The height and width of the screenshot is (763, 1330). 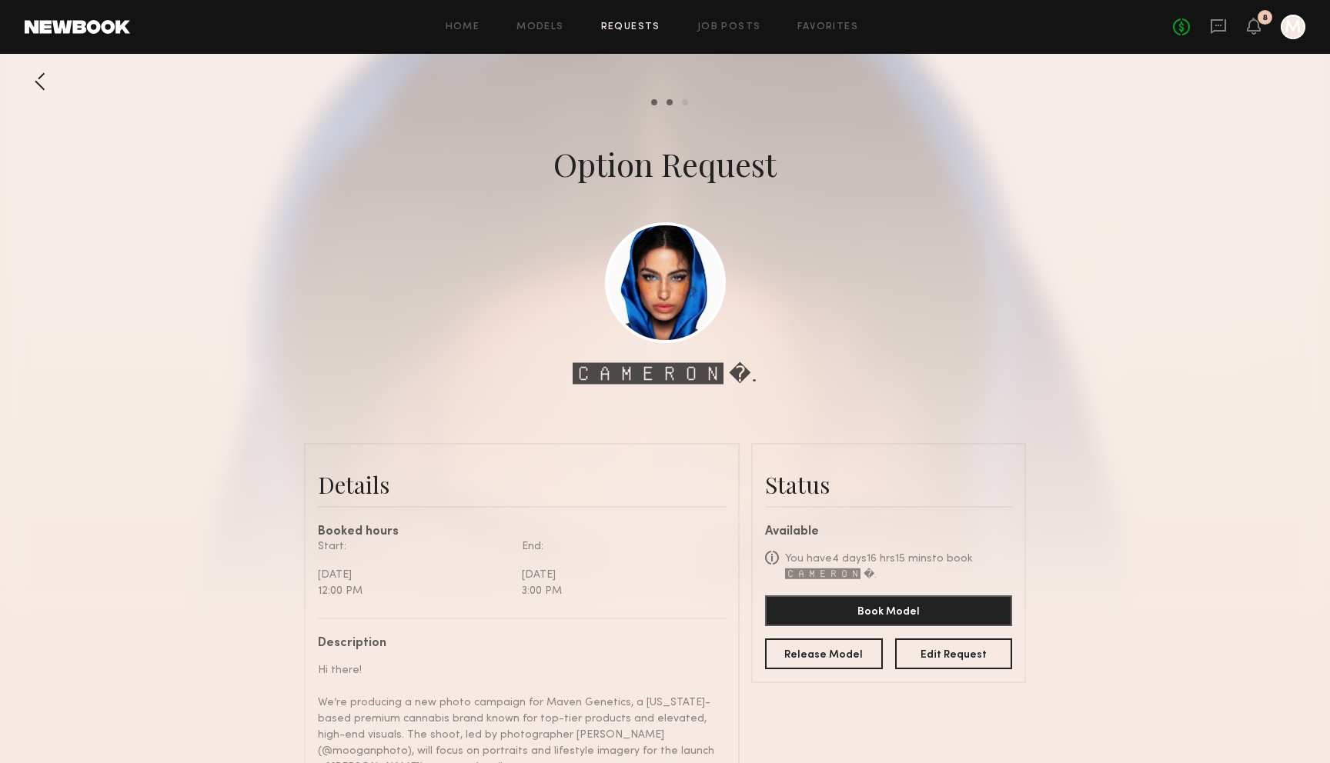 What do you see at coordinates (618, 591) in the screenshot?
I see `div: 3:00 PM` at bounding box center [618, 591].